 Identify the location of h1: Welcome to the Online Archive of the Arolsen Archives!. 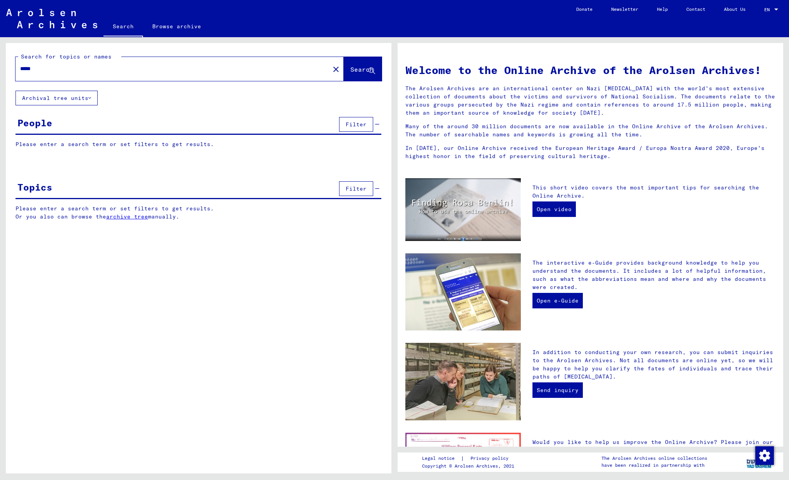
(590, 70).